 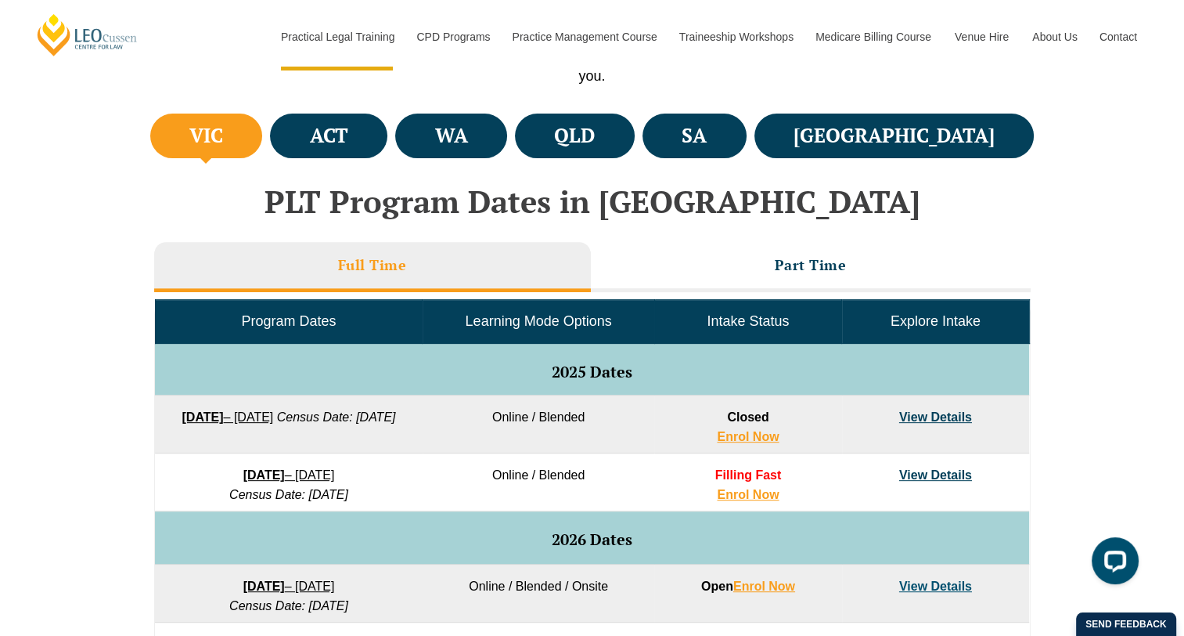 What do you see at coordinates (935, 321) in the screenshot?
I see `span: Explore Intake` at bounding box center [935, 321].